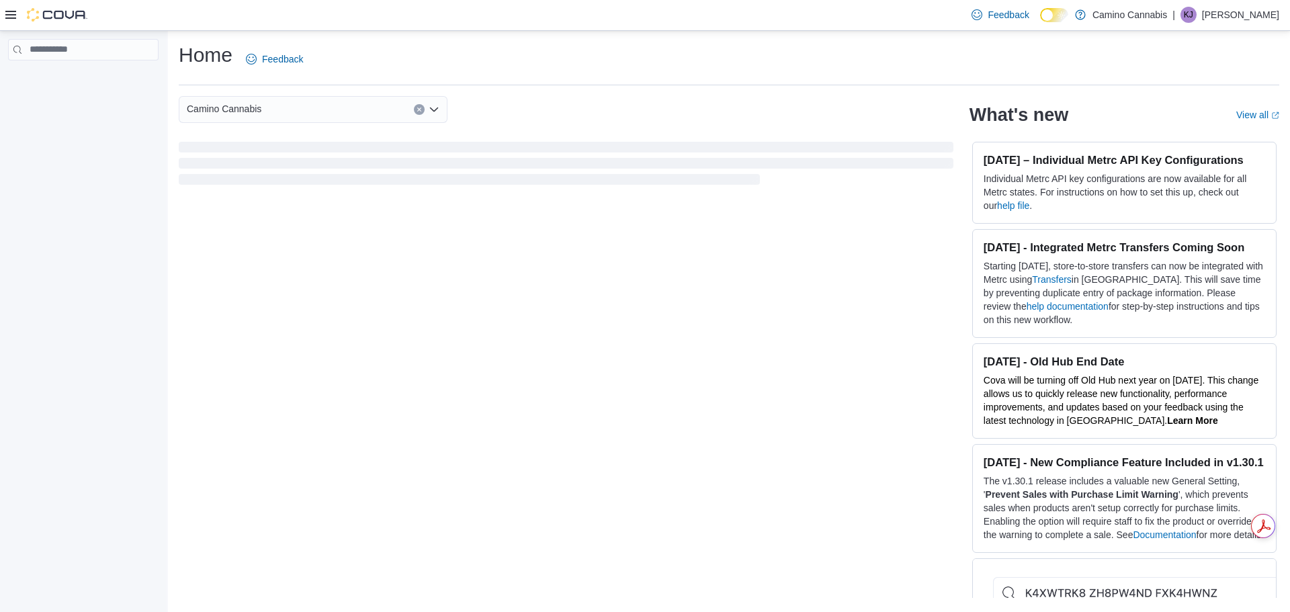  Describe the element at coordinates (1051, 280) in the screenshot. I see `a: Transfers` at that location.